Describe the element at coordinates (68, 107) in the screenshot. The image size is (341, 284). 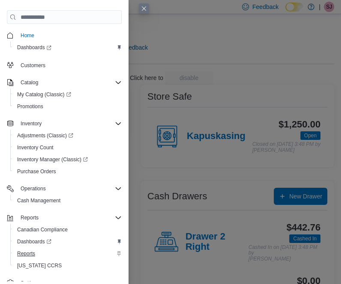
I see `button: Promotions` at that location.